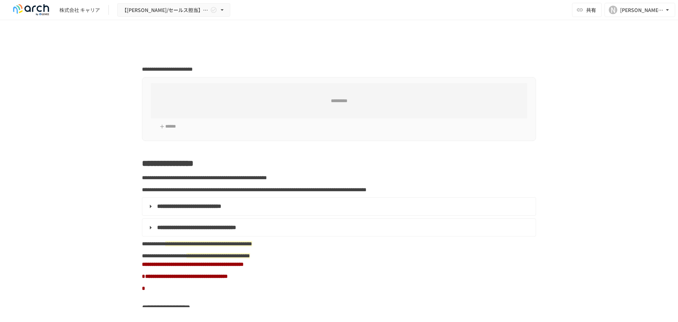 This screenshot has width=678, height=322. Describe the element at coordinates (613, 10) in the screenshot. I see `div: N` at that location.